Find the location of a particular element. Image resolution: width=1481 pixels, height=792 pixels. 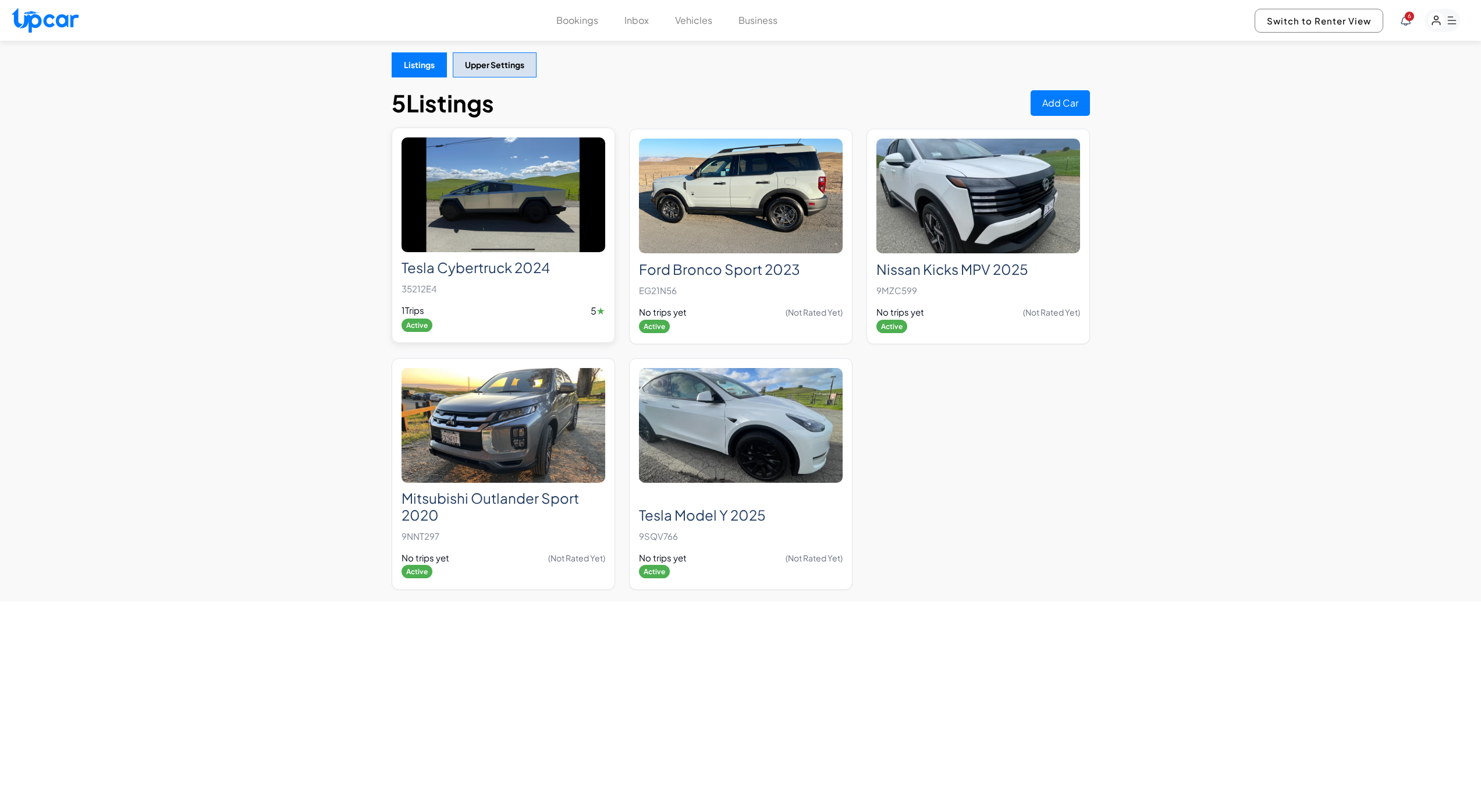

button: Listings is located at coordinates (419, 65).